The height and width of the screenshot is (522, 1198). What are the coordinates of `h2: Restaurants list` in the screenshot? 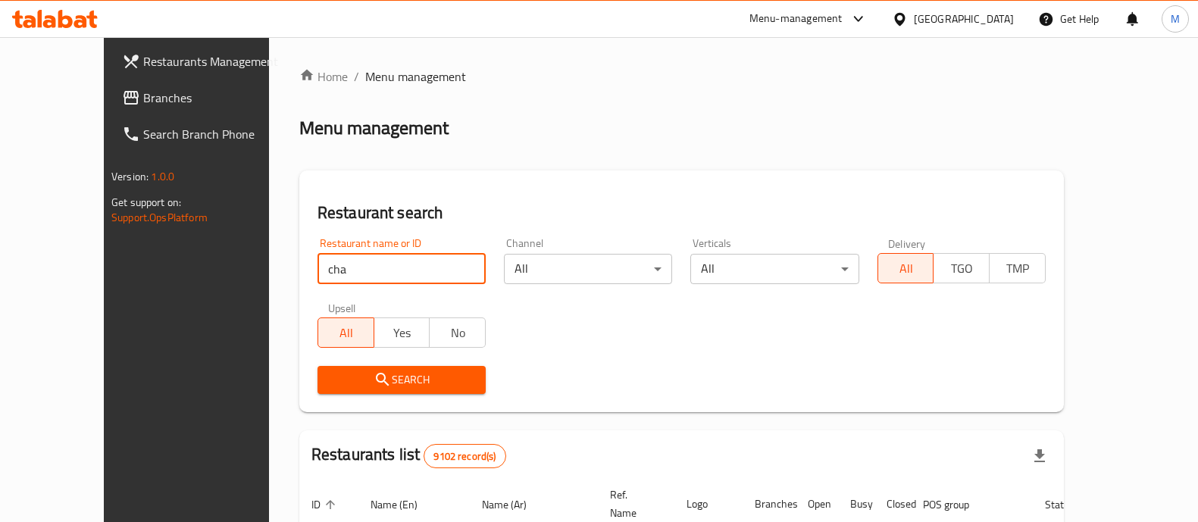 It's located at (409, 456).